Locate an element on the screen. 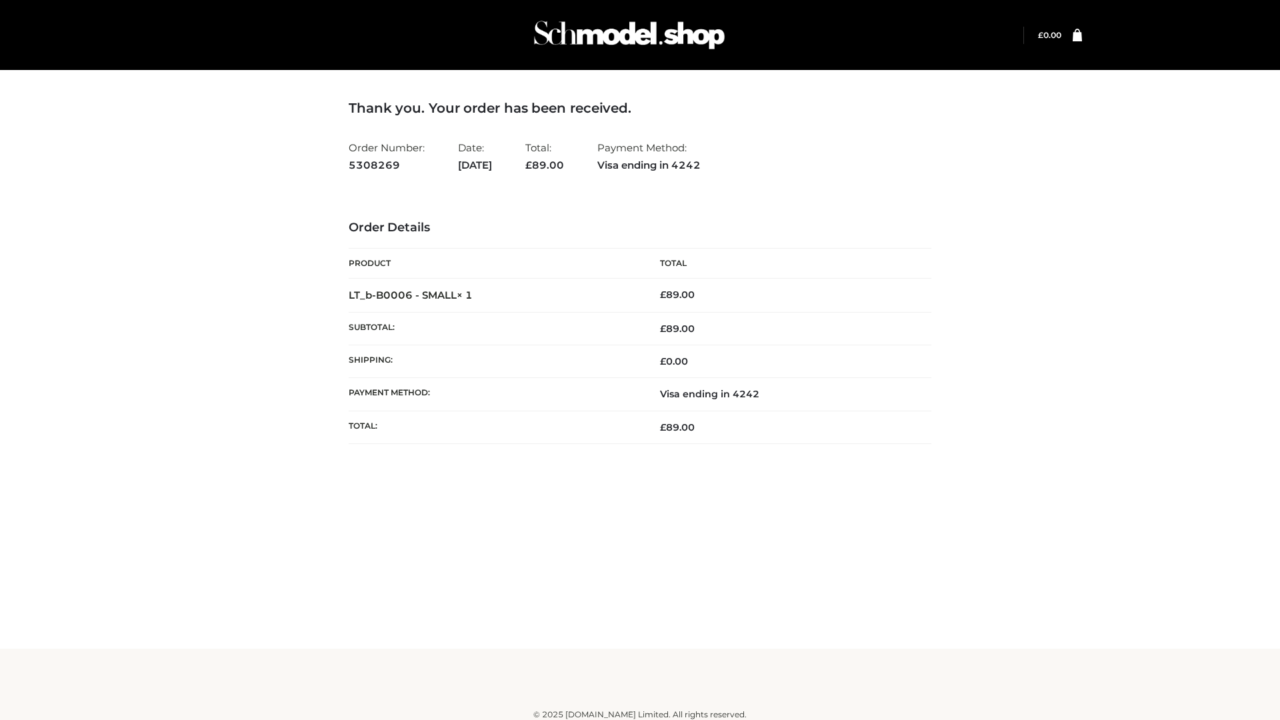  strong: × 1 is located at coordinates (465, 295).